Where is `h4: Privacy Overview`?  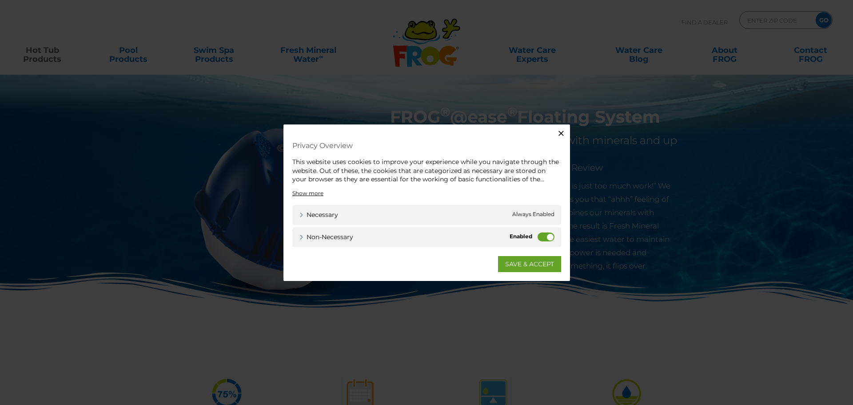
h4: Privacy Overview is located at coordinates (427, 145).